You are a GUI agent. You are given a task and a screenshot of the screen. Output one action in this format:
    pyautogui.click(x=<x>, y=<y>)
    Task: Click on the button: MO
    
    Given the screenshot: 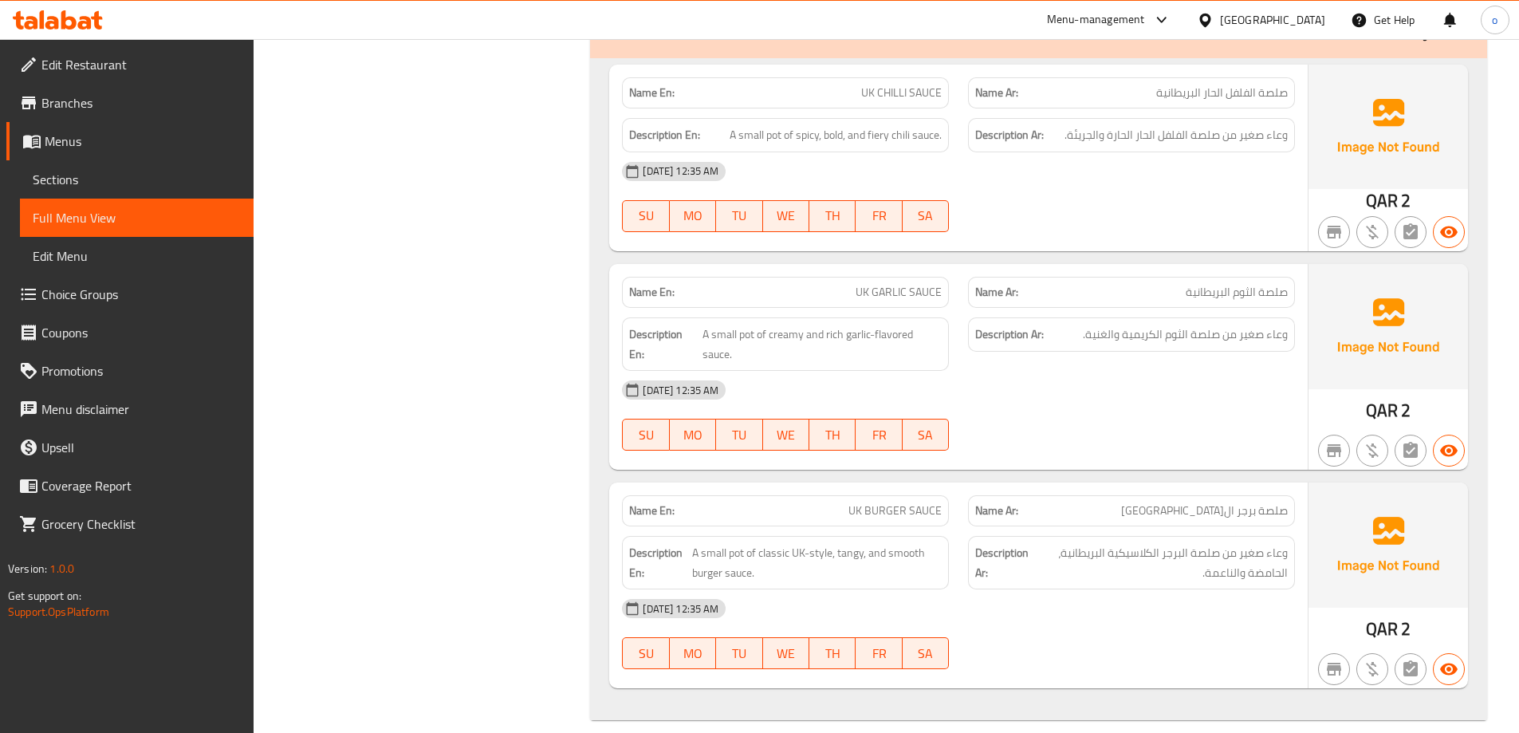 What is the action you would take?
    pyautogui.click(x=693, y=435)
    